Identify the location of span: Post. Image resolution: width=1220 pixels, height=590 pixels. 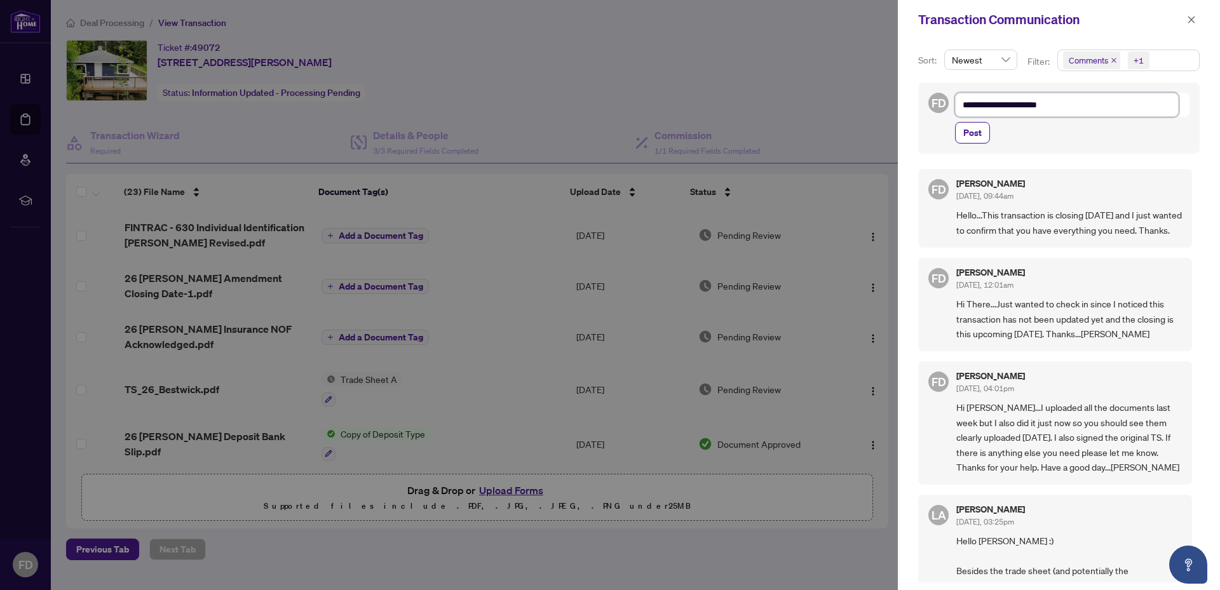
(972, 133).